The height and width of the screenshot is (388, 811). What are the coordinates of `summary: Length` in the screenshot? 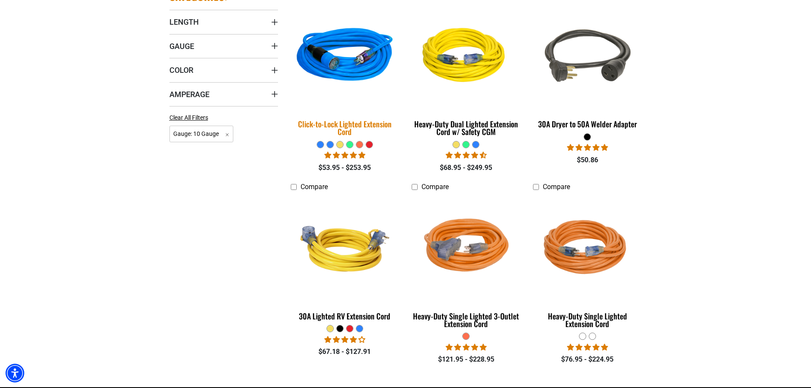 It's located at (224, 22).